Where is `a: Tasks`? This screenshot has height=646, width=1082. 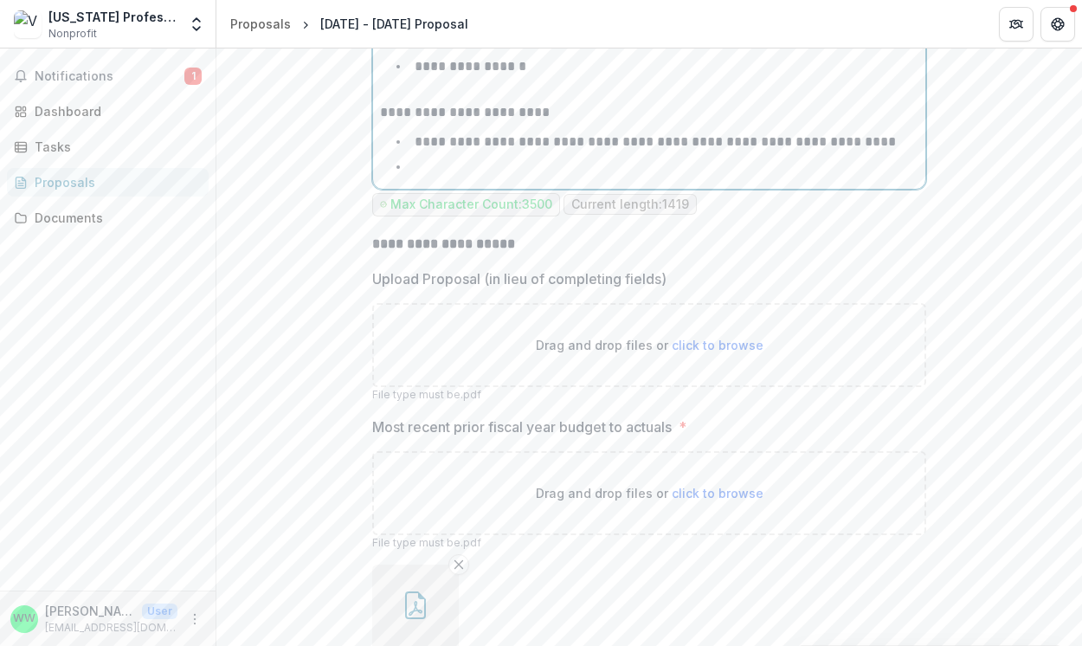 a: Tasks is located at coordinates (107, 146).